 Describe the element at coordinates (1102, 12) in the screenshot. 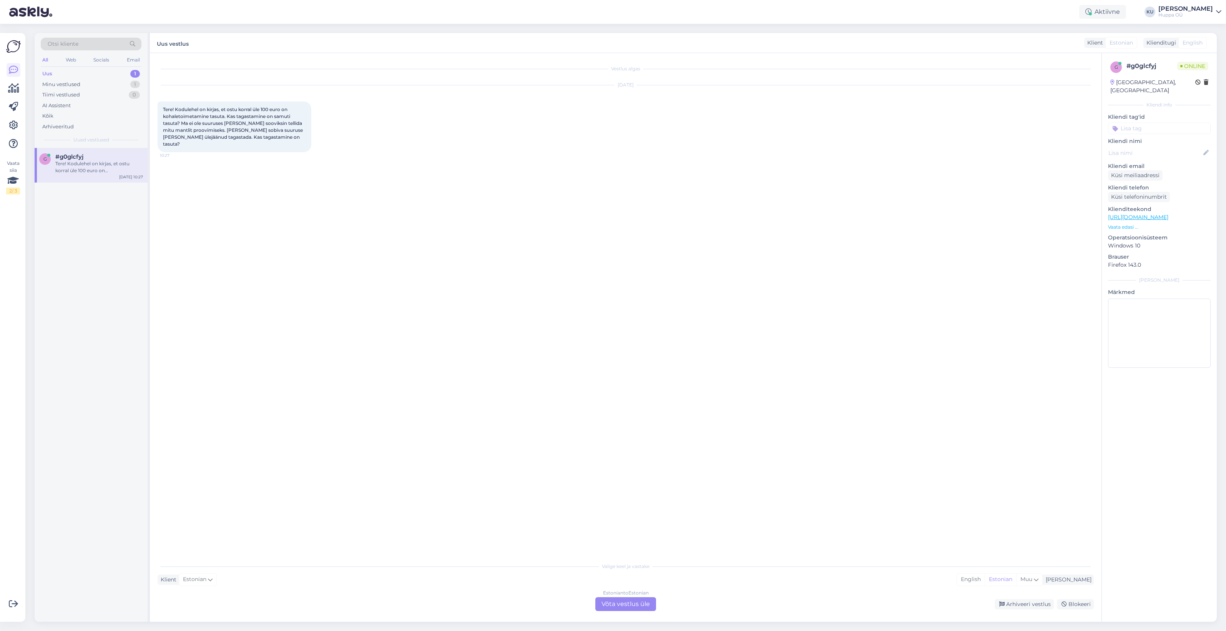

I see `div: Aktiivne` at that location.